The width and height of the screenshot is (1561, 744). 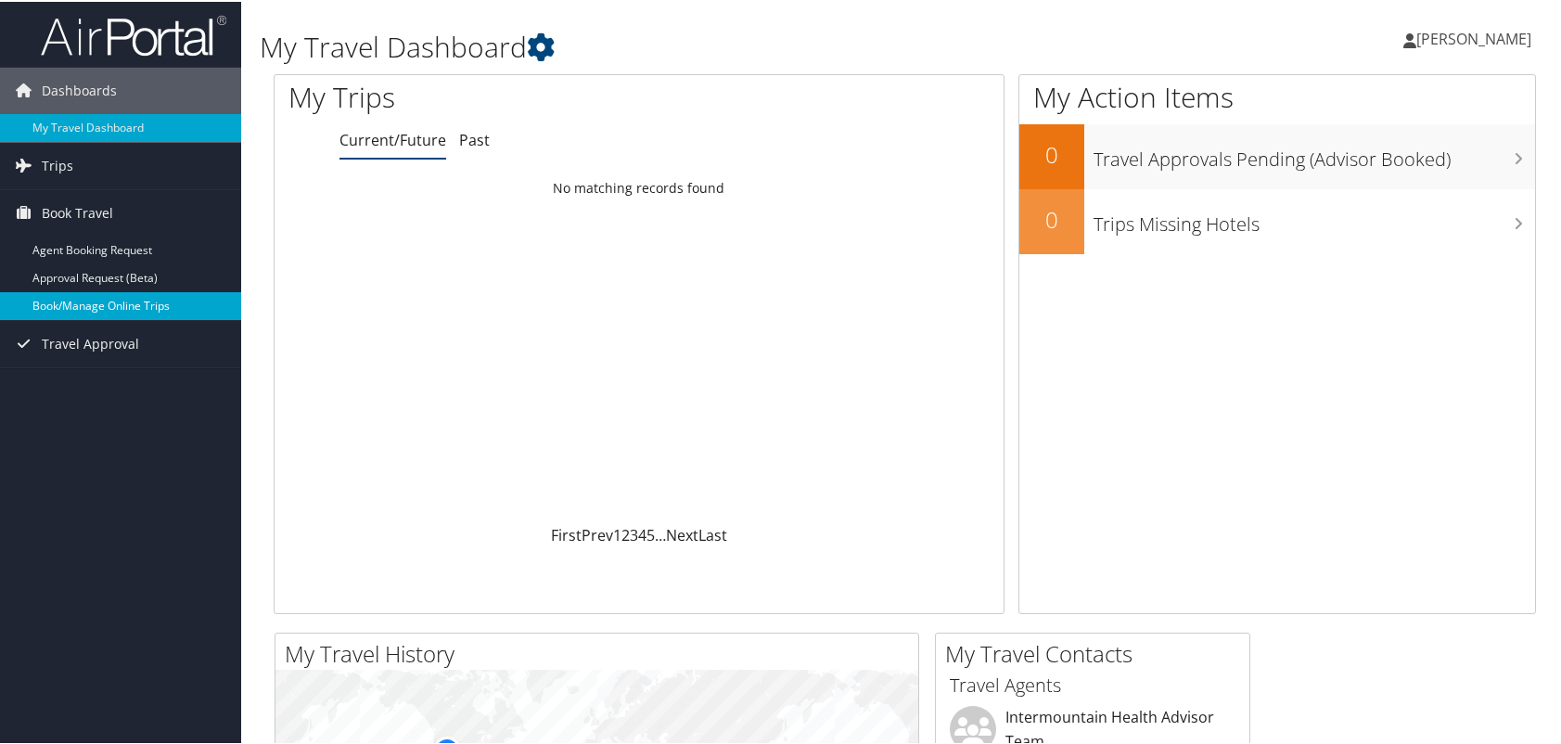 I want to click on a: 0Travel Approvals Pending (Advisor Booked), so click(x=1278, y=155).